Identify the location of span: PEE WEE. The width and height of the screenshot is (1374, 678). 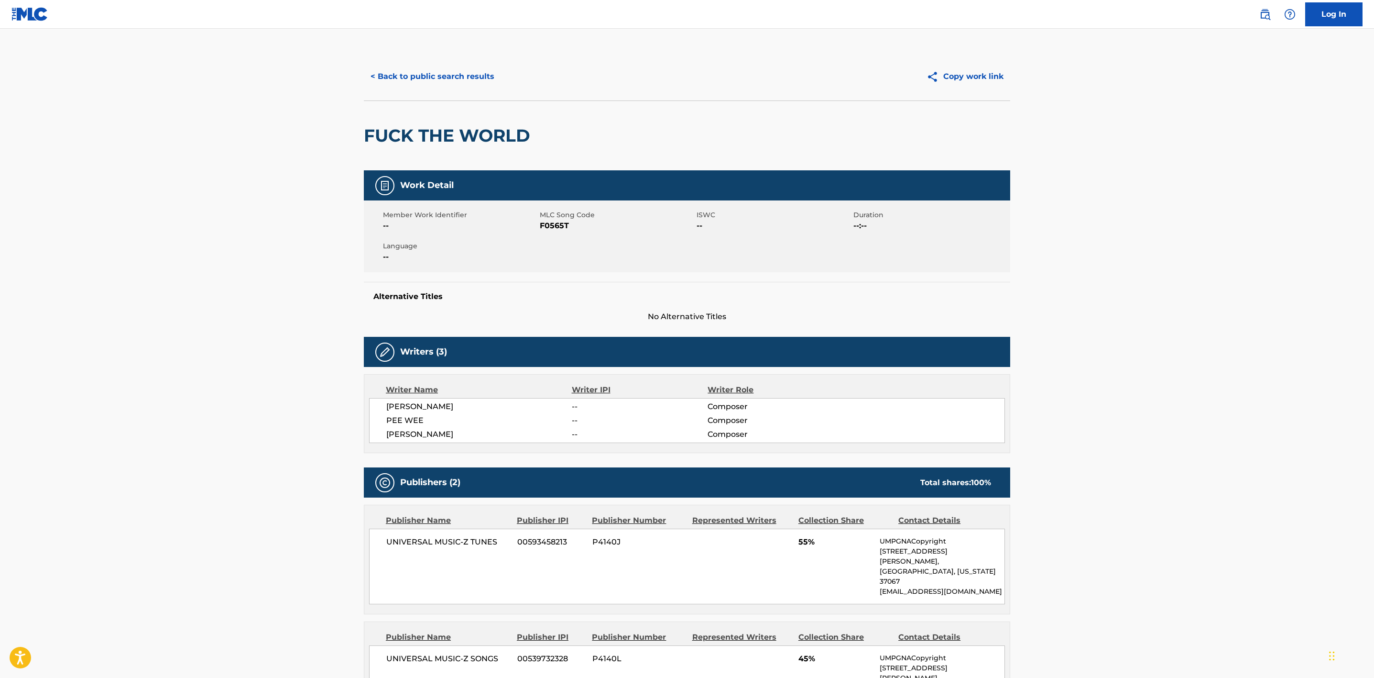
(479, 420).